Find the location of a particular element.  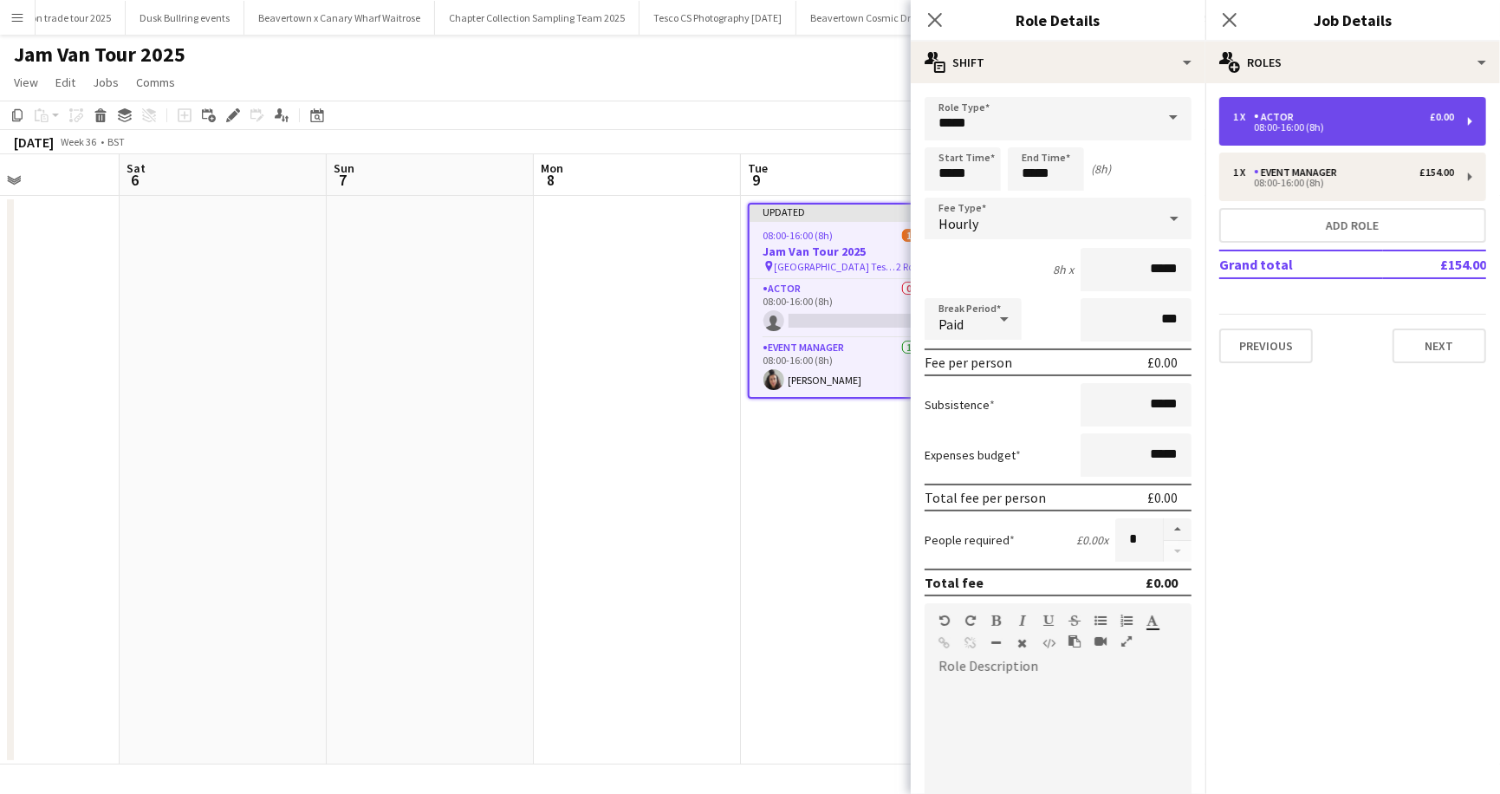

span: Week 36 is located at coordinates (79, 141).